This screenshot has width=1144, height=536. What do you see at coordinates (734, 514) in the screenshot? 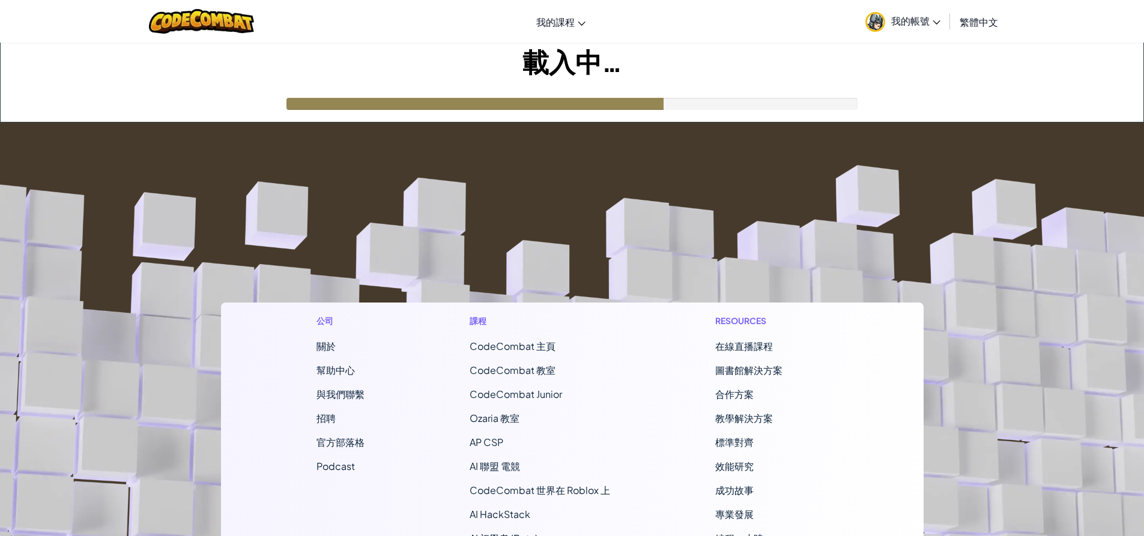
I see `a: 專業發展` at bounding box center [734, 514].